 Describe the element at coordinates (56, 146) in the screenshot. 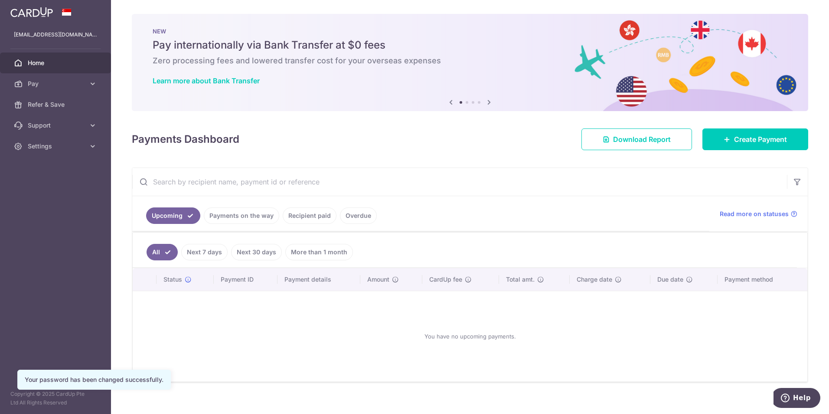

I see `span: Settings` at that location.